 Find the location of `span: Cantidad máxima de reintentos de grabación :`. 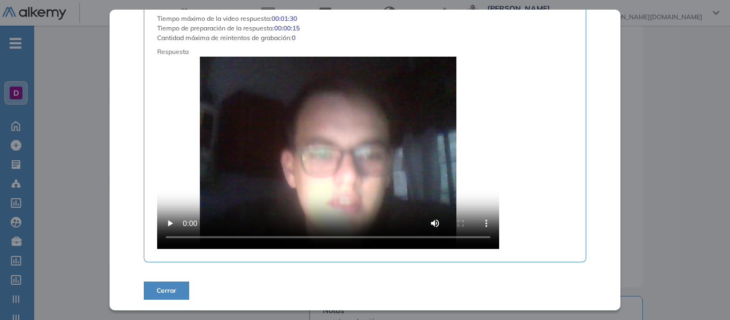

span: Cantidad máxima de reintentos de grabación : is located at coordinates (224, 38).